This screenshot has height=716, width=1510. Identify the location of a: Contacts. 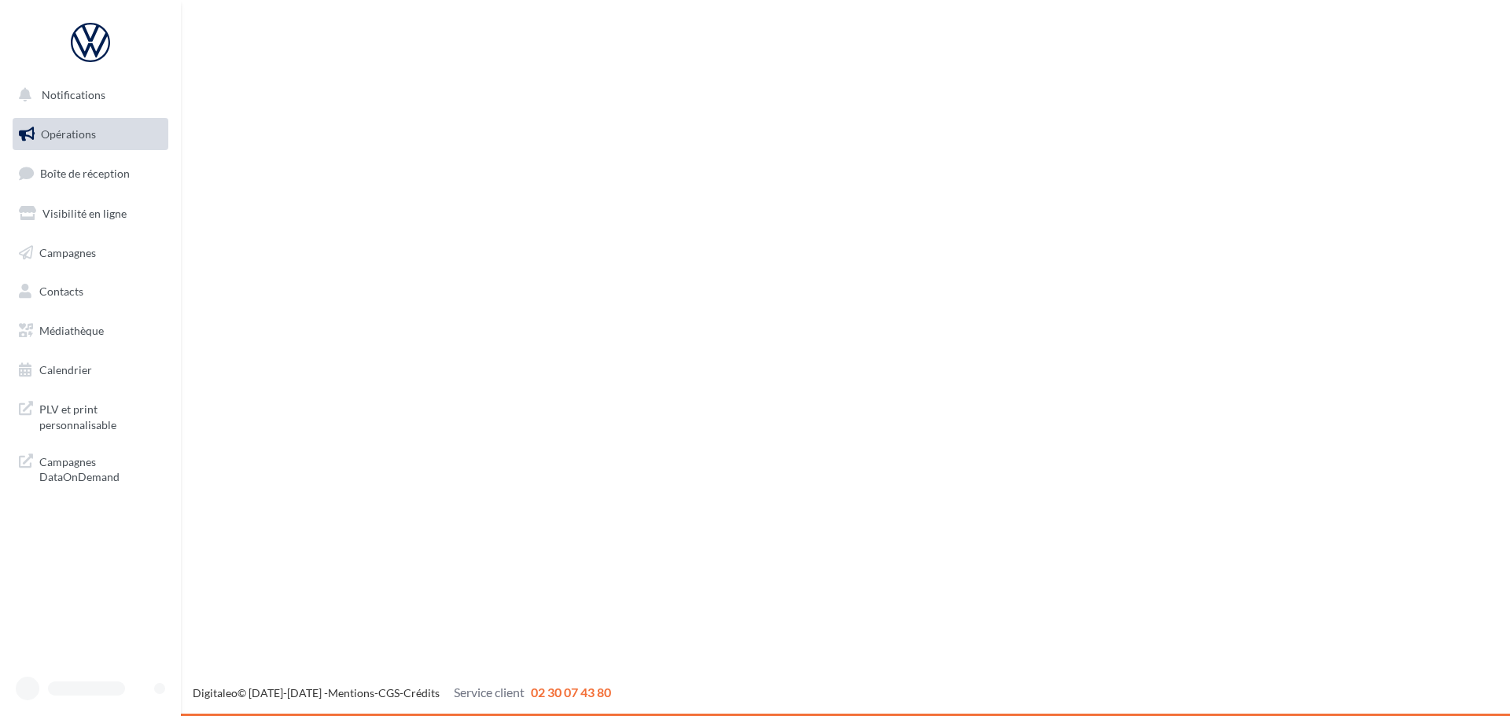
(90, 292).